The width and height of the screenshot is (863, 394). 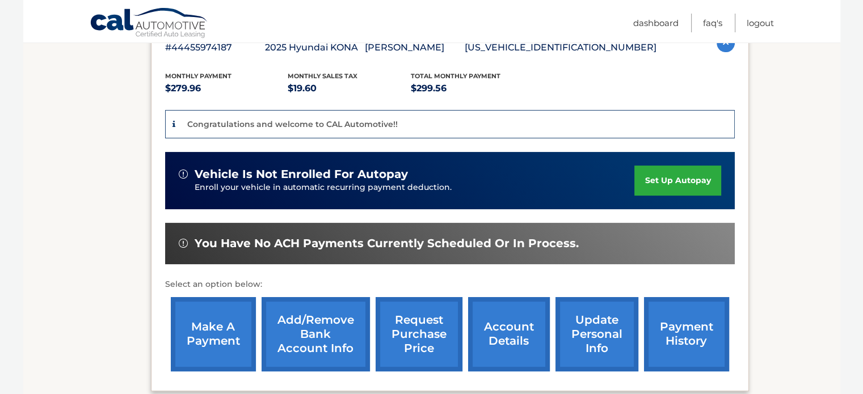 I want to click on a: Cal Automotive, so click(x=149, y=24).